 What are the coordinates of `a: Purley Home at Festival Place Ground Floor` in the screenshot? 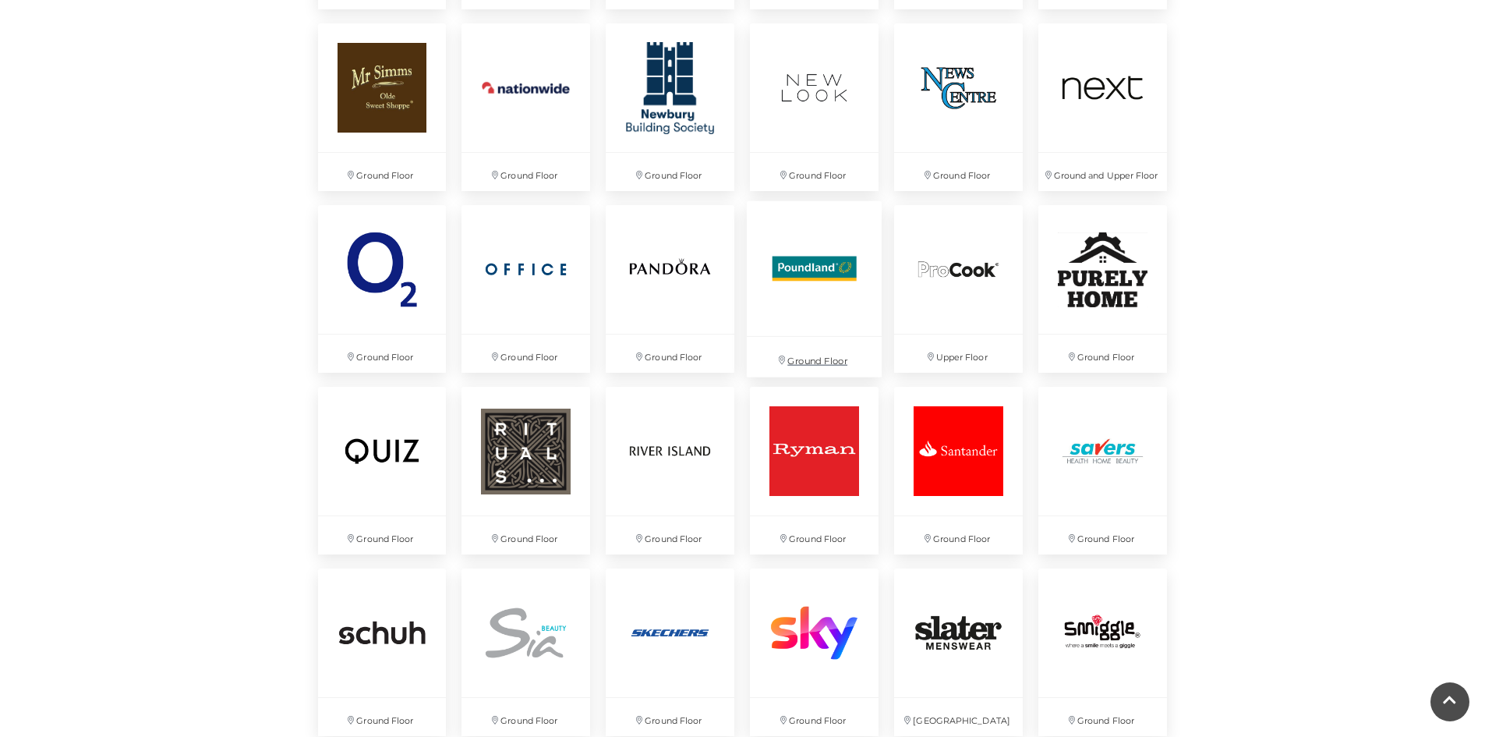 It's located at (1103, 289).